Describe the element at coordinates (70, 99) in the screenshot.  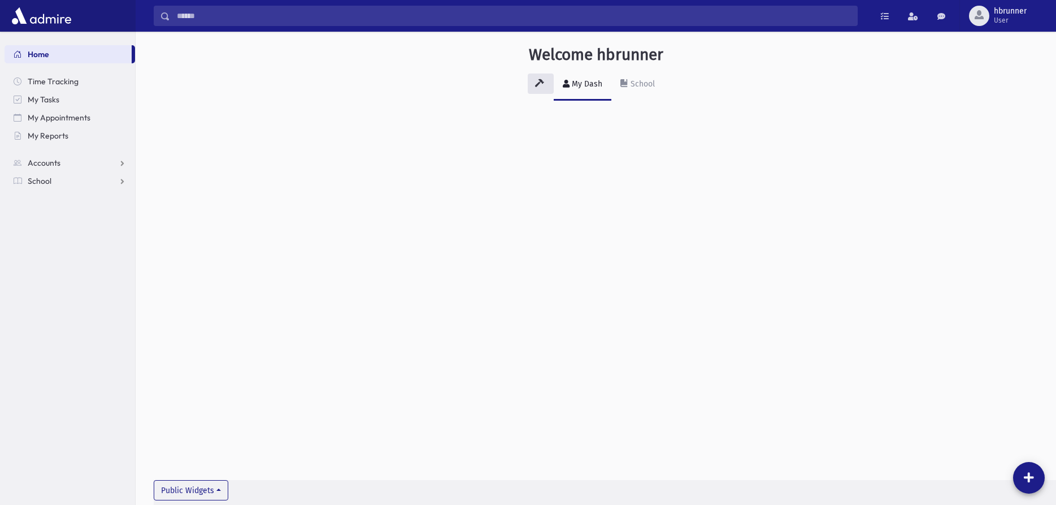
I see `a: My Tasks` at that location.